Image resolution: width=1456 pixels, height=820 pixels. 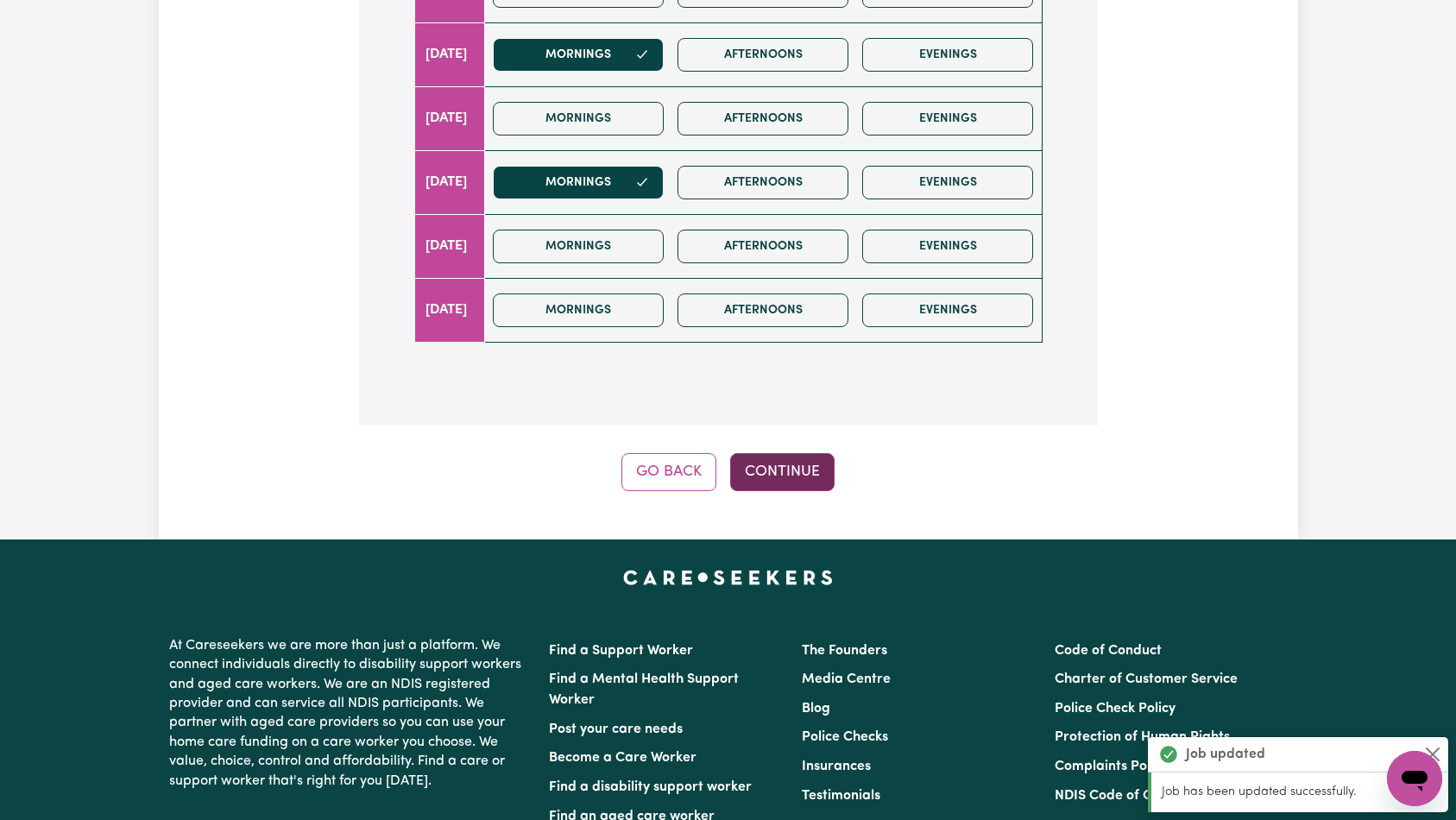 What do you see at coordinates (621, 651) in the screenshot?
I see `a: Find a Support Worker` at bounding box center [621, 651].